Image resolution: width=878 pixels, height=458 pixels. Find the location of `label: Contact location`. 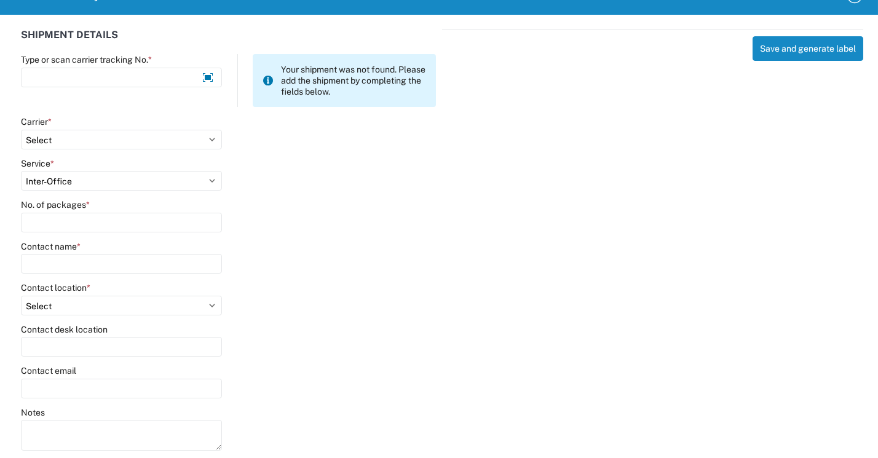

label: Contact location is located at coordinates (55, 288).